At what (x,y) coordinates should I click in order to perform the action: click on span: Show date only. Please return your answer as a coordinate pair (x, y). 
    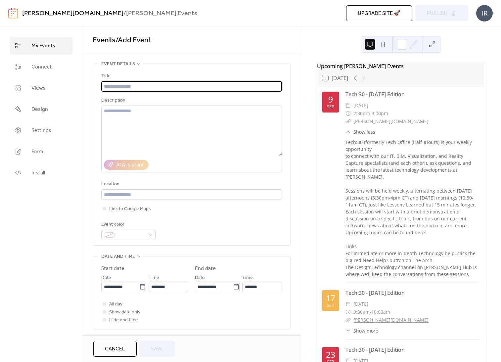
    Looking at the image, I should click on (125, 313).